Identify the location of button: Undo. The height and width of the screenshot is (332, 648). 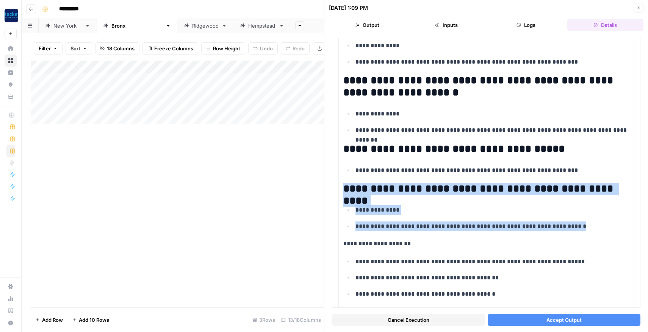
(263, 49).